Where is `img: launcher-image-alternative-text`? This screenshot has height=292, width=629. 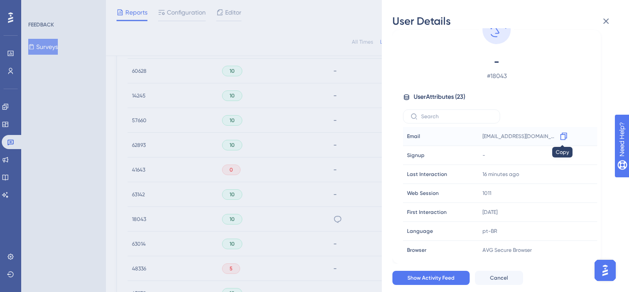
img: launcher-image-alternative-text is located at coordinates (13, 13).